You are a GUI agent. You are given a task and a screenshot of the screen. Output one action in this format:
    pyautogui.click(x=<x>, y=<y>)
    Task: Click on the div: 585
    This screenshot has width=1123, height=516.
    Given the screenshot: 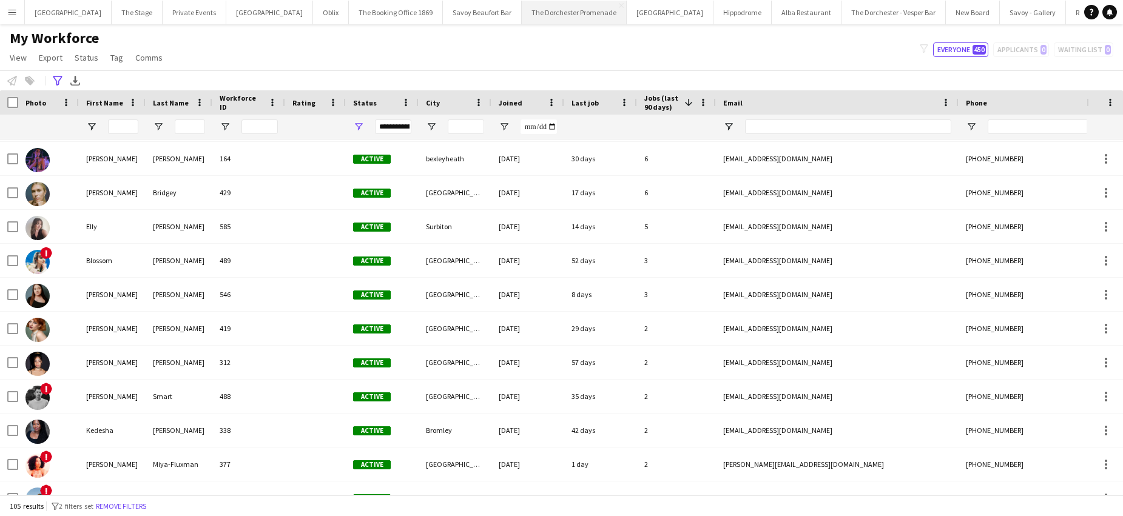 What is the action you would take?
    pyautogui.click(x=249, y=226)
    